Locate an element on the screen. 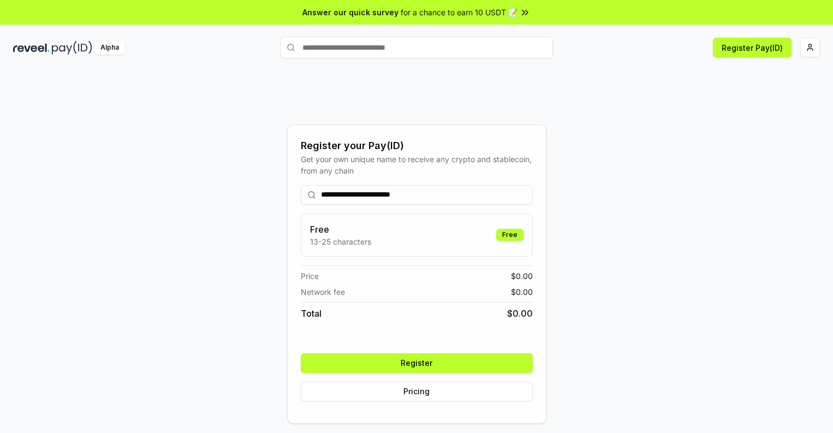  button: Register Pay(ID) is located at coordinates (752, 47).